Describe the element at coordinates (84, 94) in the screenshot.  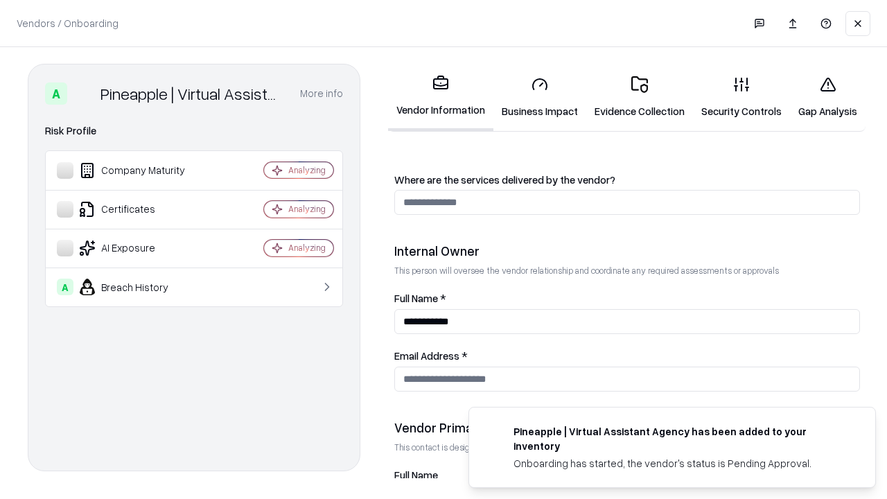
I see `img: Pineapple | Virtual Assistant Agency` at that location.